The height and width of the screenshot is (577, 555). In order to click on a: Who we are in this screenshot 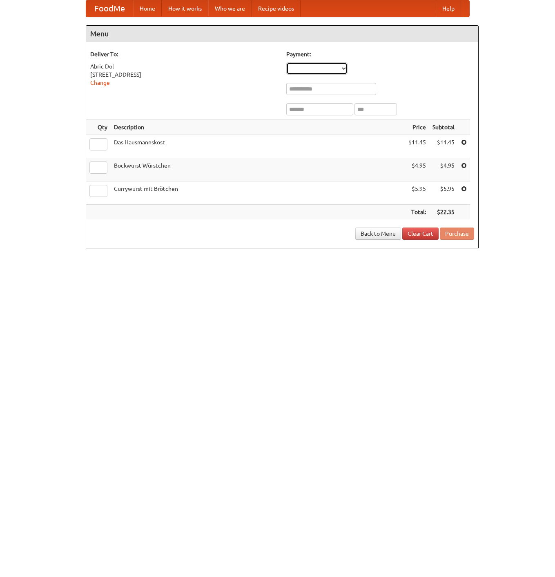, I will do `click(230, 9)`.